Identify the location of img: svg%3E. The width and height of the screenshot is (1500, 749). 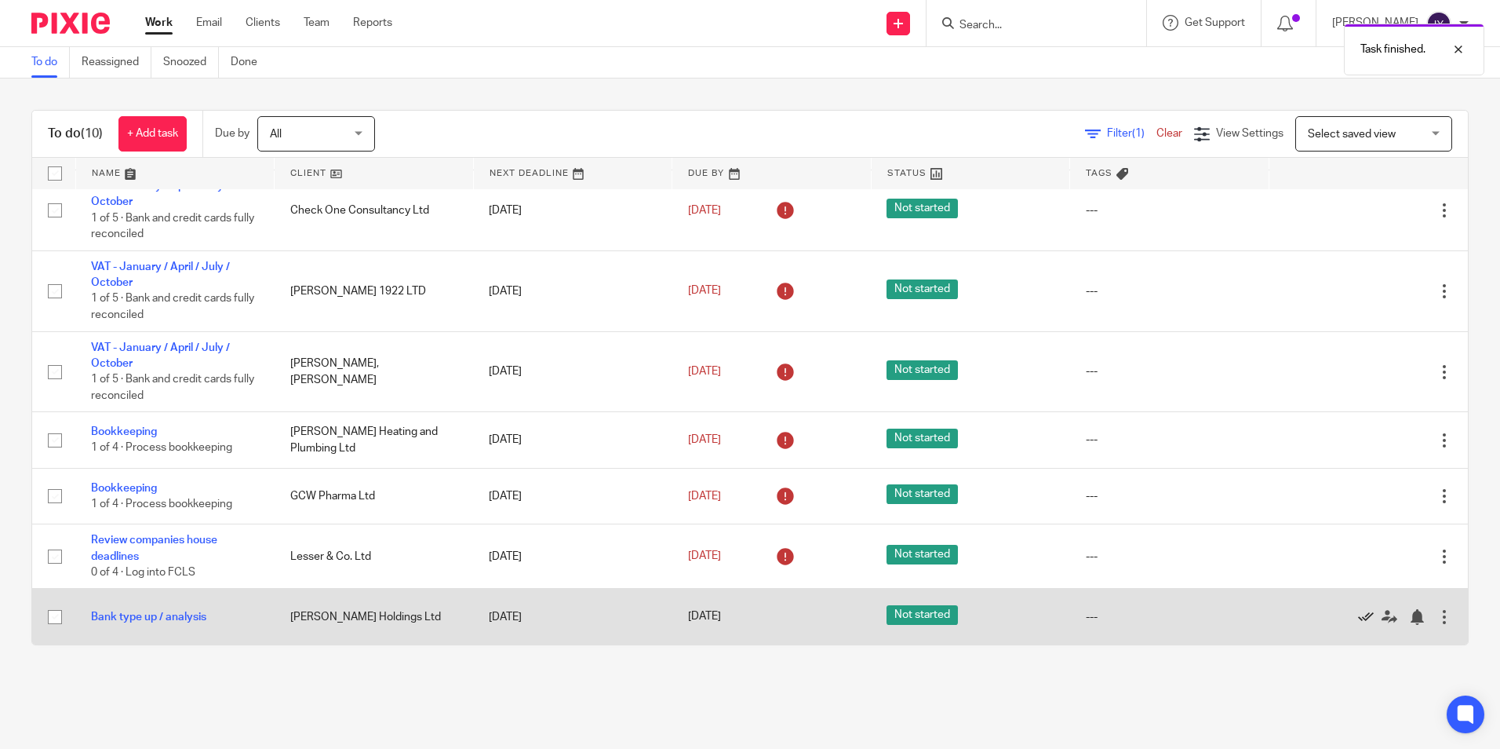
(1439, 24).